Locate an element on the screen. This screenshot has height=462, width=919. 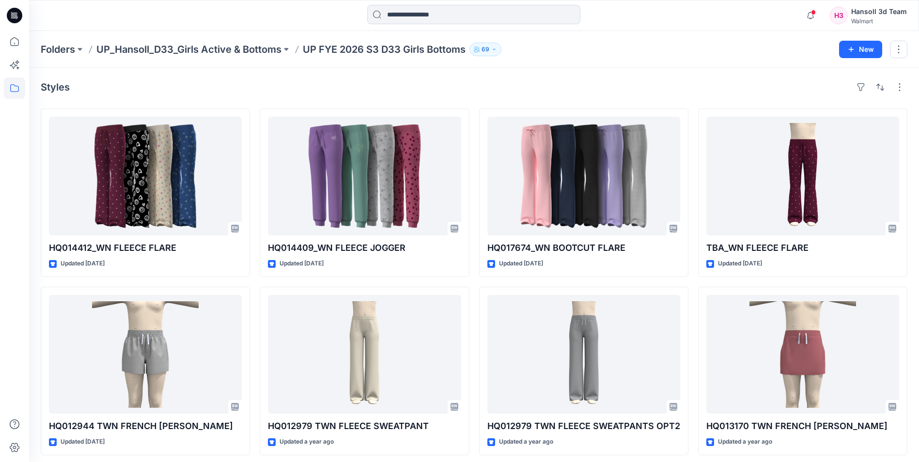
p: TBA_WN FLEECE FLARE is located at coordinates (803, 248).